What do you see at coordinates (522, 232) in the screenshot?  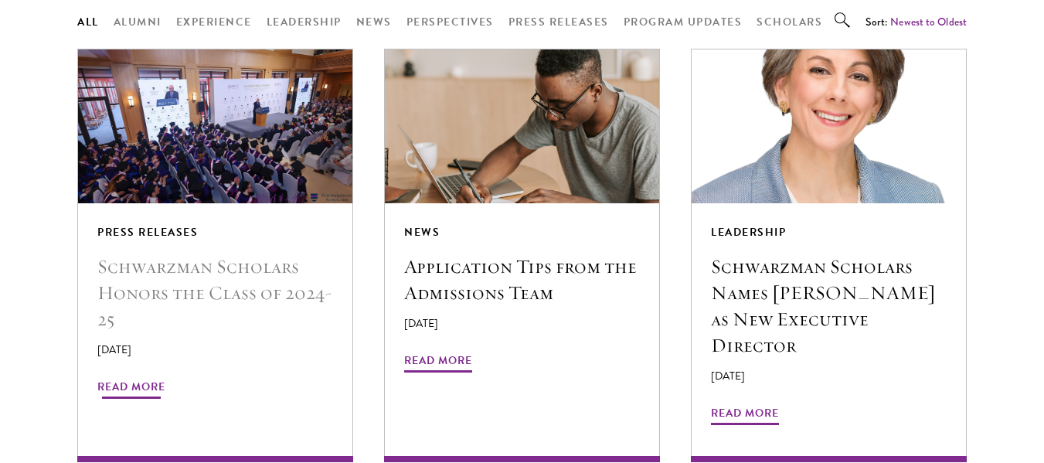 I see `div: News` at bounding box center [522, 232].